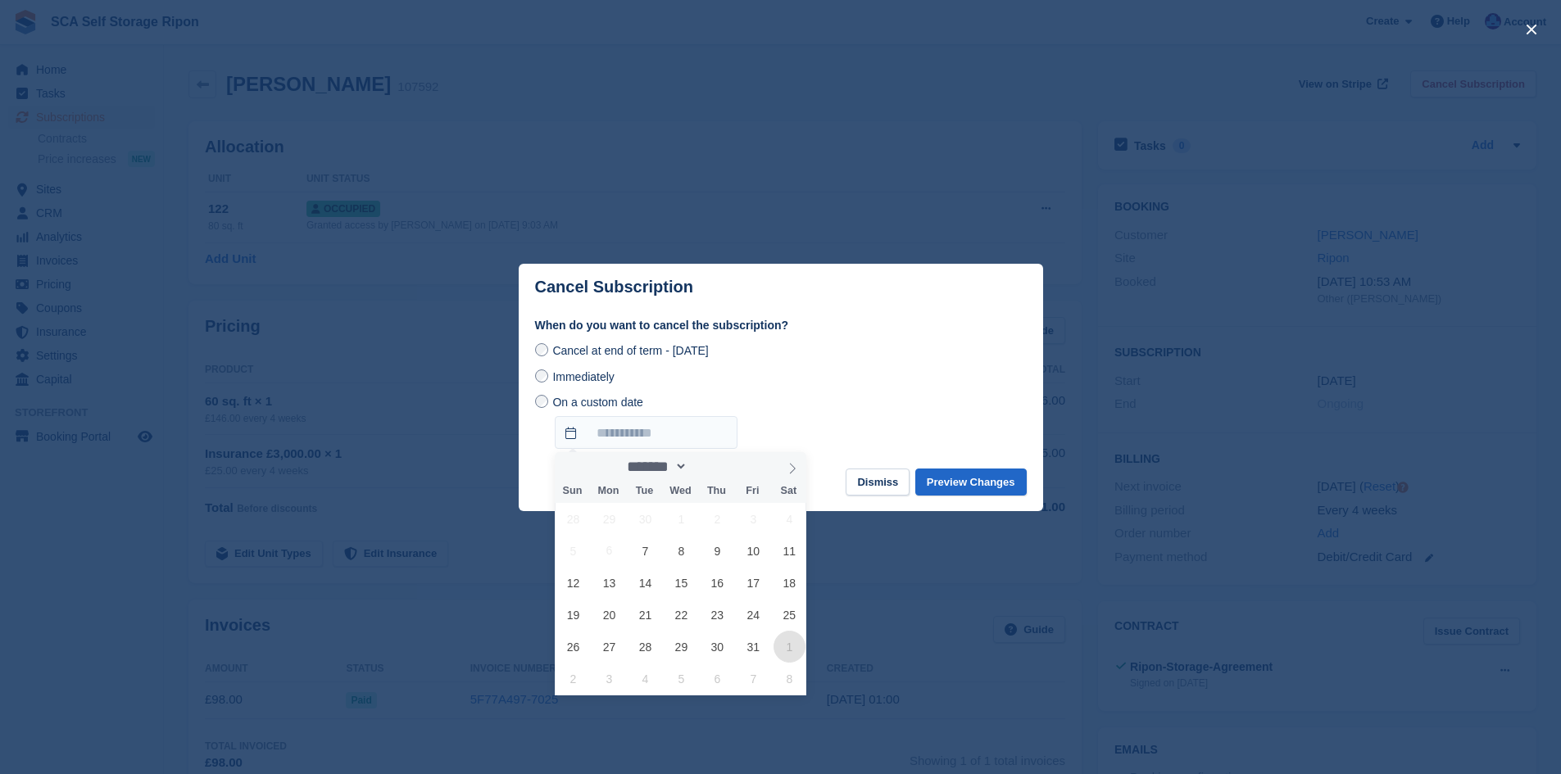  What do you see at coordinates (573, 583) in the screenshot?
I see `span: October 12, 2025` at bounding box center [573, 583].